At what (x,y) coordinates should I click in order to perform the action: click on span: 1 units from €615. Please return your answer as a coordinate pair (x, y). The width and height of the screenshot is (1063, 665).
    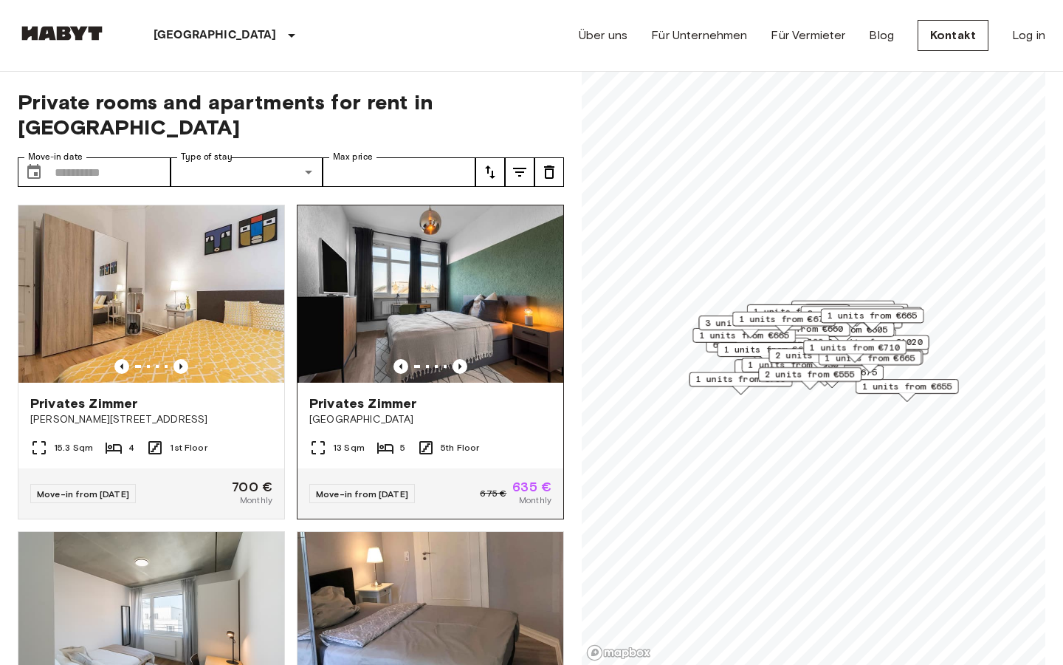
    Looking at the image, I should click on (857, 311).